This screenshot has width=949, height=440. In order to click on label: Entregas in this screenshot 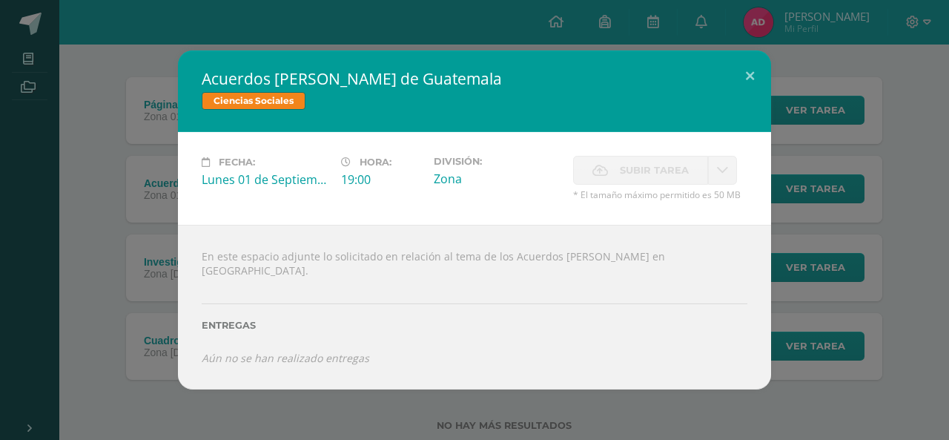, I will do `click(474, 325)`.